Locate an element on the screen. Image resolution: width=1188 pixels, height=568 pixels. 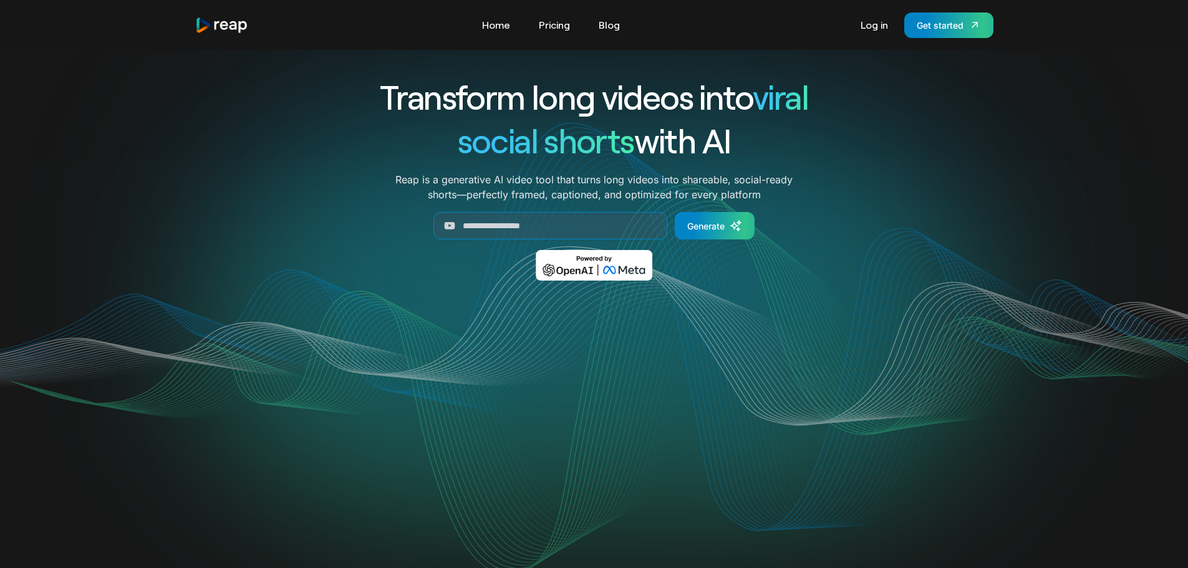
a: Pricing is located at coordinates (554, 25).